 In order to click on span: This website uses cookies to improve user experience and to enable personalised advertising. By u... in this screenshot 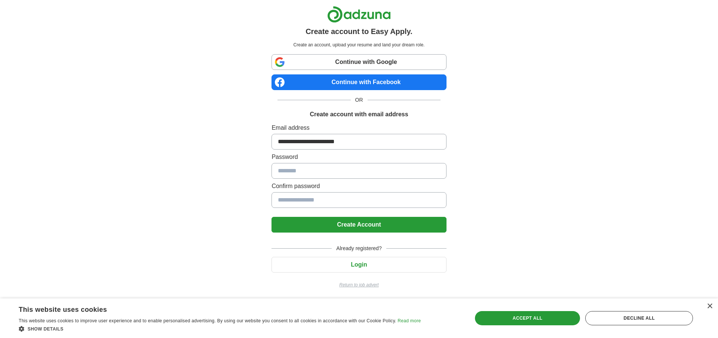, I will do `click(208, 321)`.